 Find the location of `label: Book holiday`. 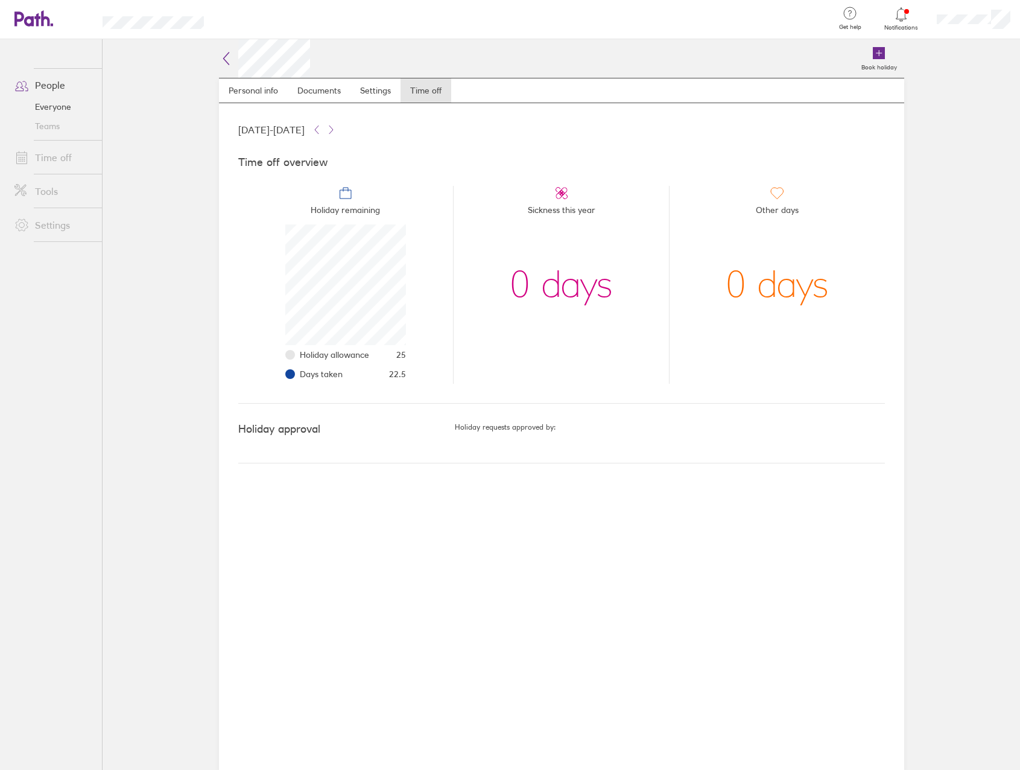

label: Book holiday is located at coordinates (879, 66).